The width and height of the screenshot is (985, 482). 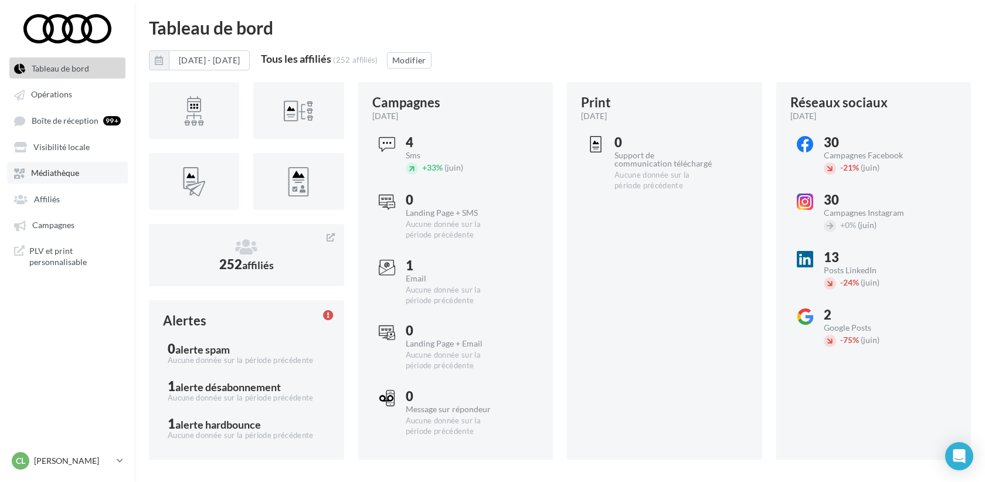 What do you see at coordinates (454, 344) in the screenshot?
I see `div: Landing Page + Email` at bounding box center [454, 344].